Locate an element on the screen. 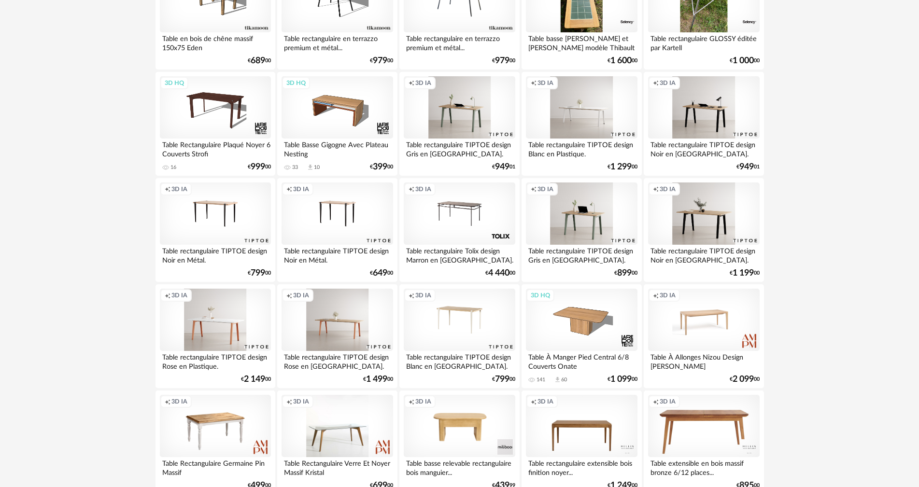 The image size is (919, 487). span: 4 440 is located at coordinates (499, 273).